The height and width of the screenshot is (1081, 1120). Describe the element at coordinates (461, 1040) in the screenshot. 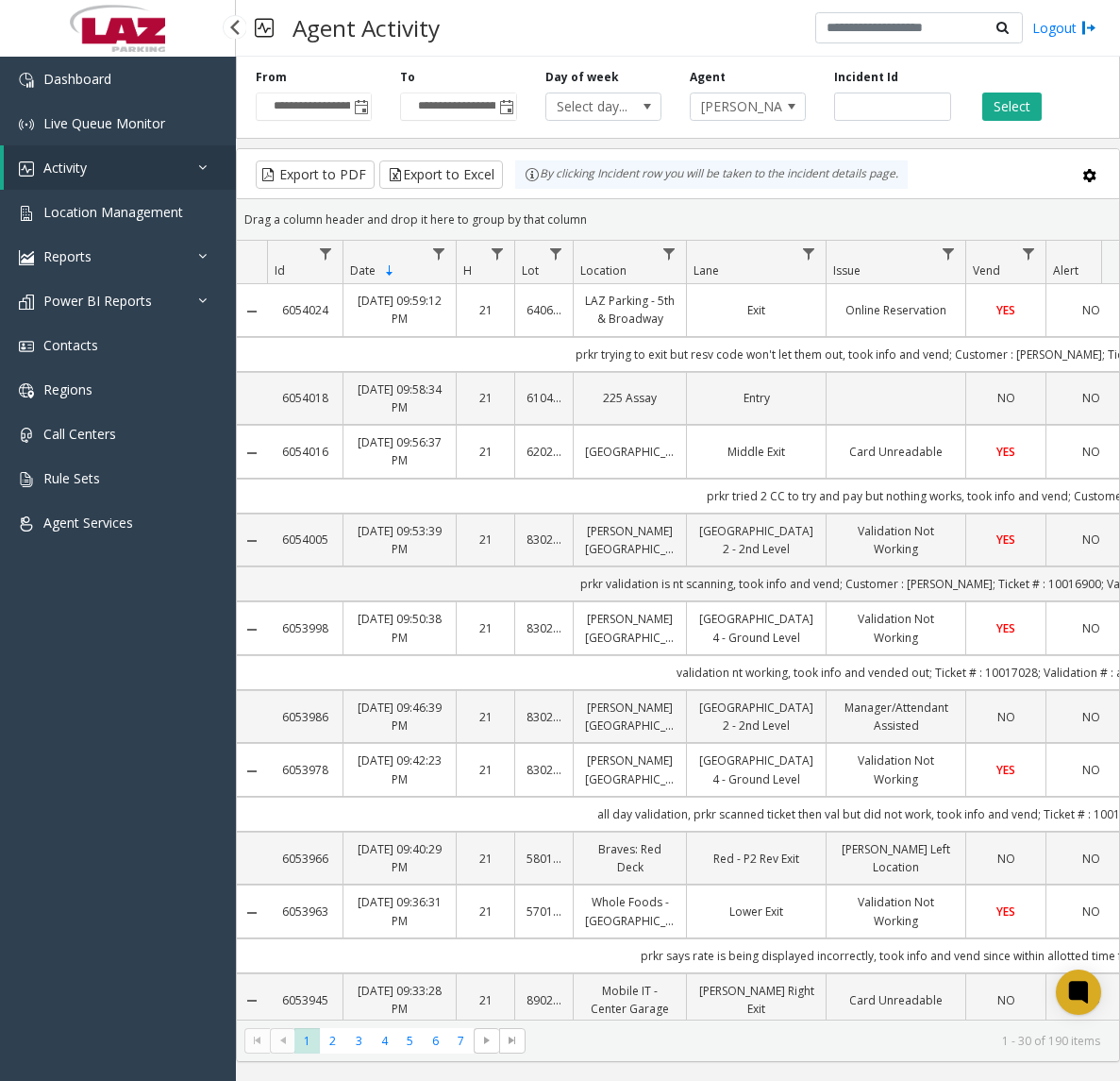

I see `span: Page 7` at that location.